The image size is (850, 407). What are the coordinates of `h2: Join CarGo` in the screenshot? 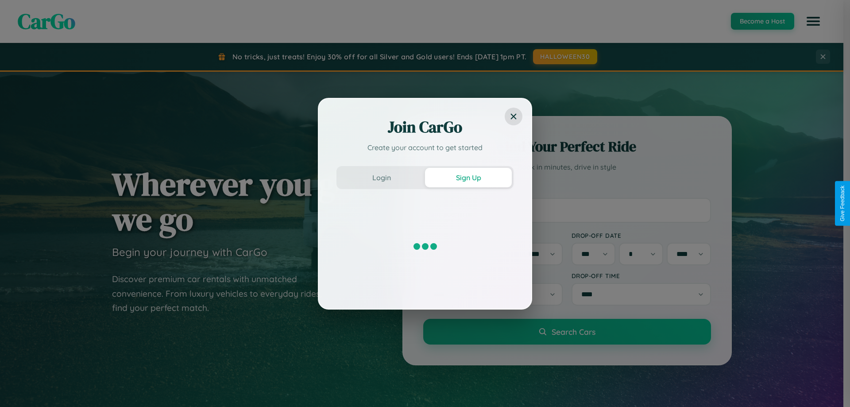 It's located at (425, 127).